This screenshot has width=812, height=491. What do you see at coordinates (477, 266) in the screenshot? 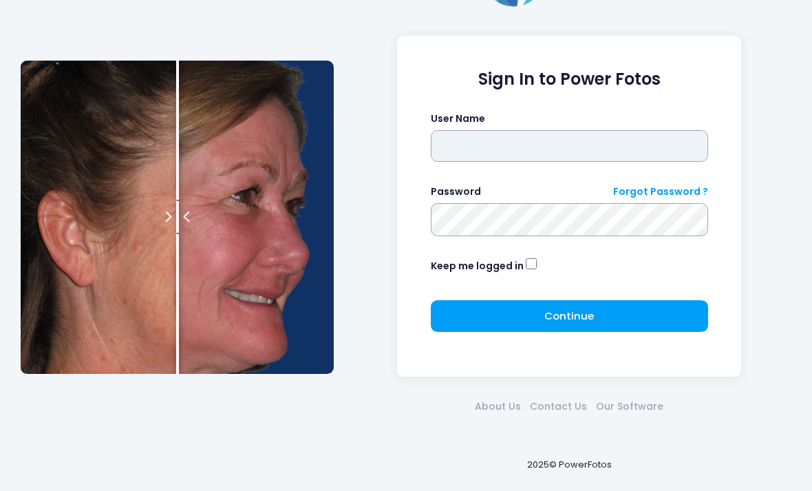
I see `label: Keep me logged in` at bounding box center [477, 266].